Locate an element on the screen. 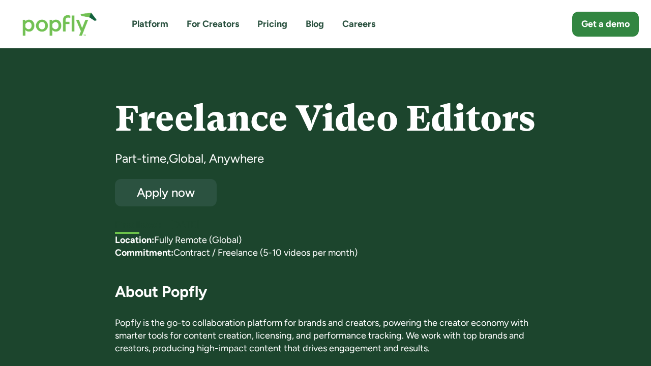 The height and width of the screenshot is (366, 651). h5: First listed: is located at coordinates (138, 225).